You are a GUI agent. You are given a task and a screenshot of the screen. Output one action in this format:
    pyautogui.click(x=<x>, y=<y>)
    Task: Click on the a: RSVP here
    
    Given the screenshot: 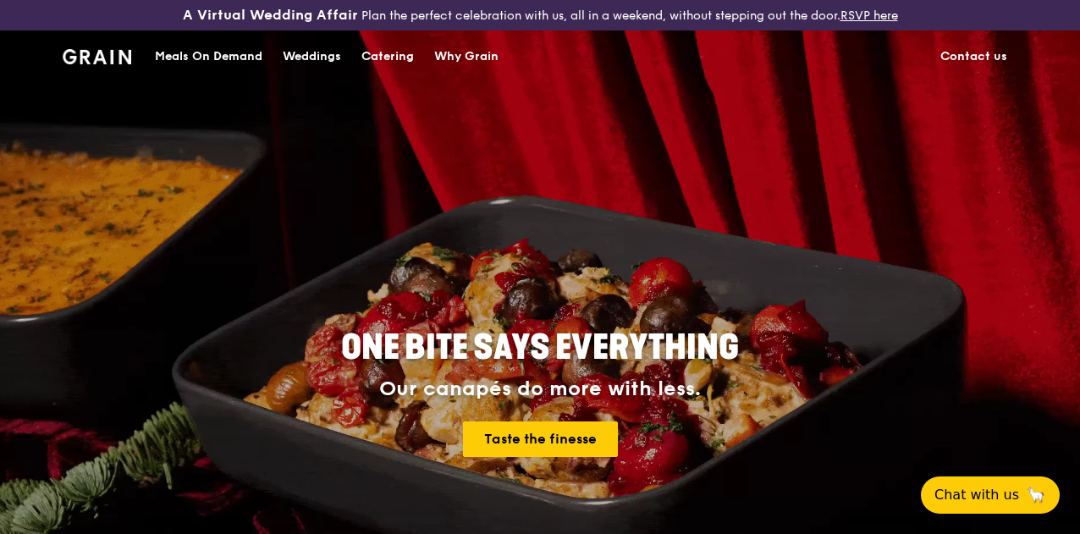 What is the action you would take?
    pyautogui.click(x=869, y=15)
    